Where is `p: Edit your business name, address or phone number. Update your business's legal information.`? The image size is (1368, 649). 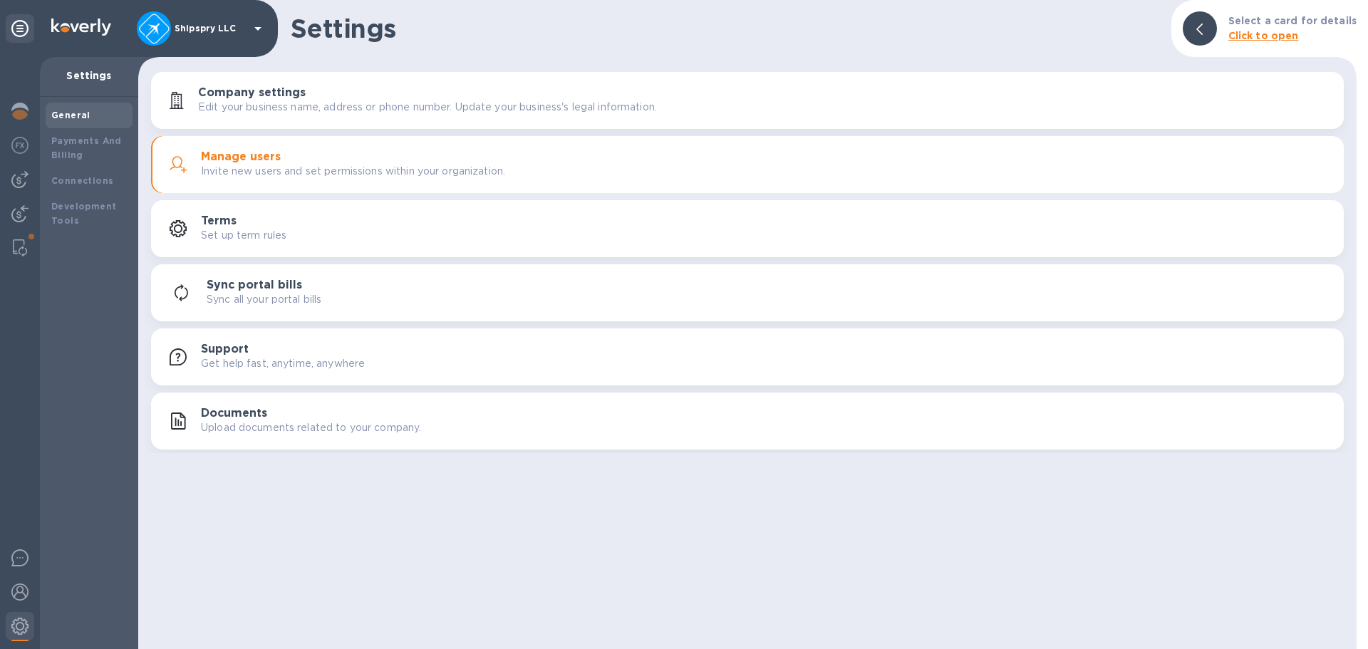
p: Edit your business name, address or phone number. Update your business's legal information. is located at coordinates (428, 107).